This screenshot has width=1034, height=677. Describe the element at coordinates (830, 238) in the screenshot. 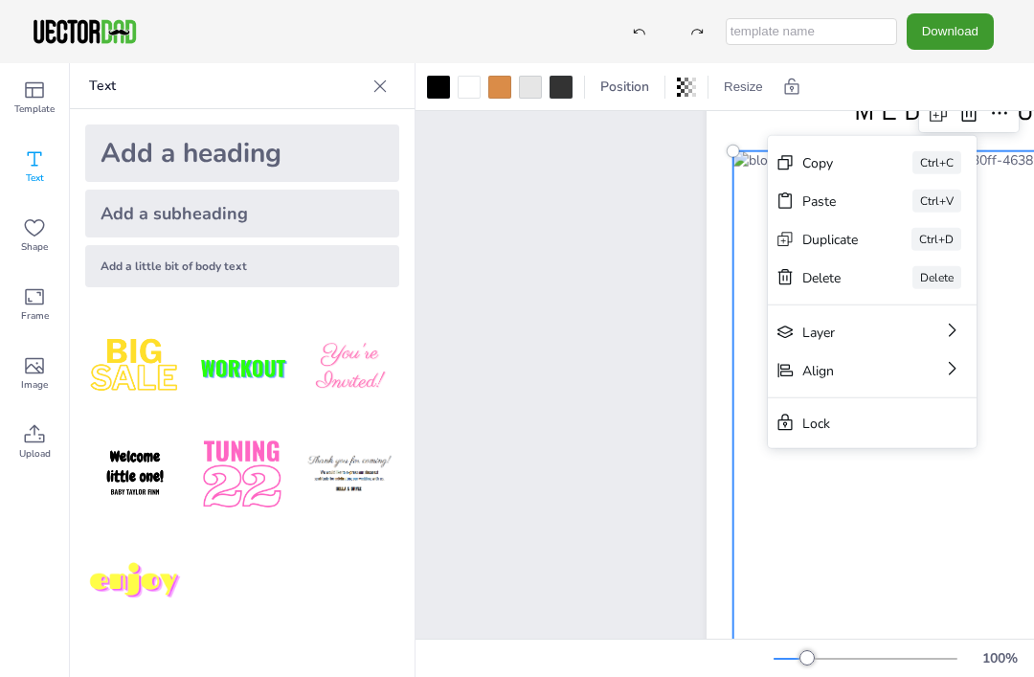

I see `div: Duplicate` at that location.